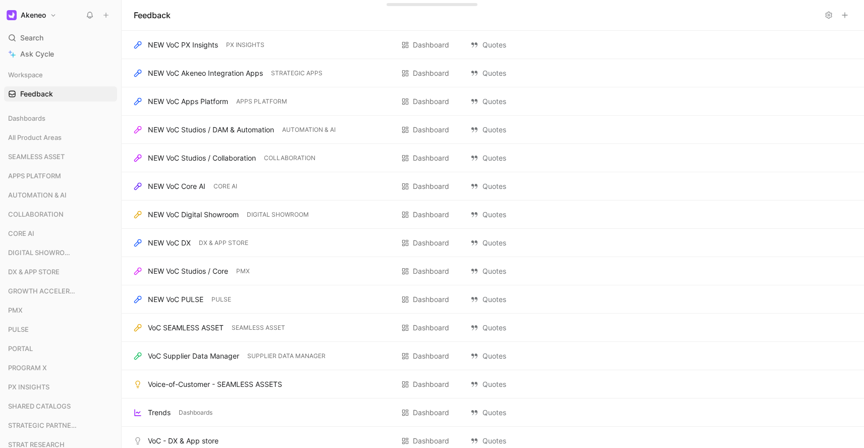 This screenshot has width=864, height=448. What do you see at coordinates (36, 94) in the screenshot?
I see `span: Feedback` at bounding box center [36, 94].